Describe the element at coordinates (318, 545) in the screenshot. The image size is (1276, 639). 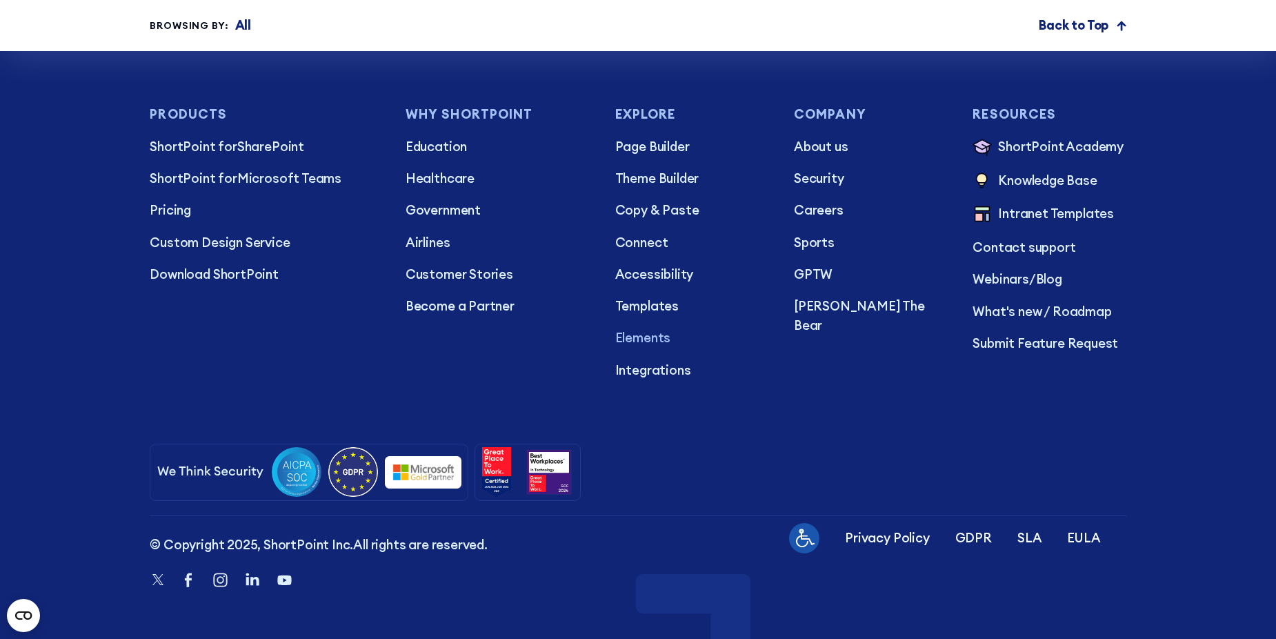
I see `p: All rights are reserved.` at that location.